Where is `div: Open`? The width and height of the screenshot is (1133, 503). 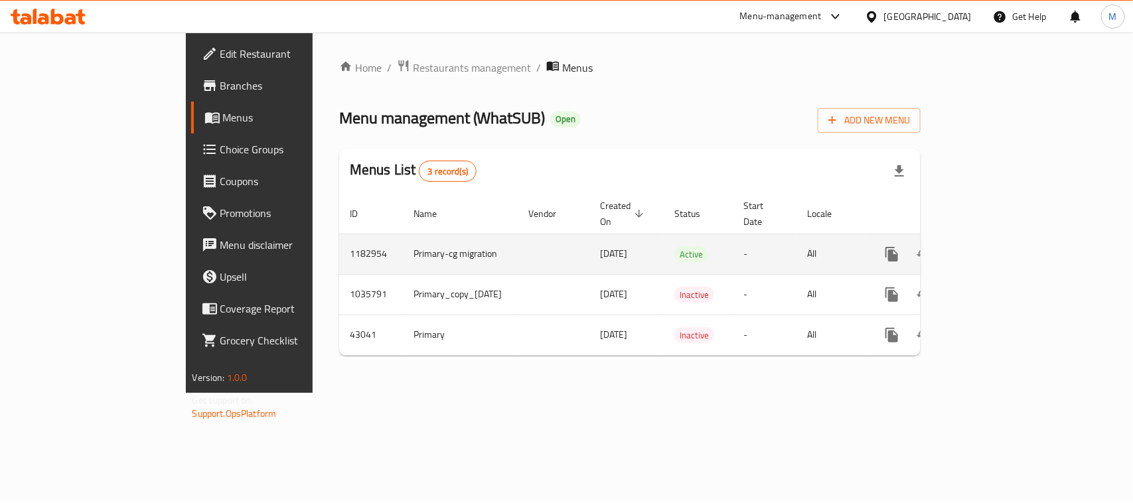
div: Open is located at coordinates (565, 119).